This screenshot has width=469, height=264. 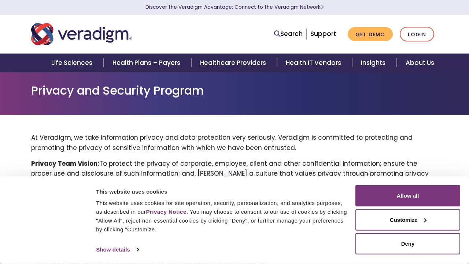 I want to click on button: Deny, so click(x=408, y=244).